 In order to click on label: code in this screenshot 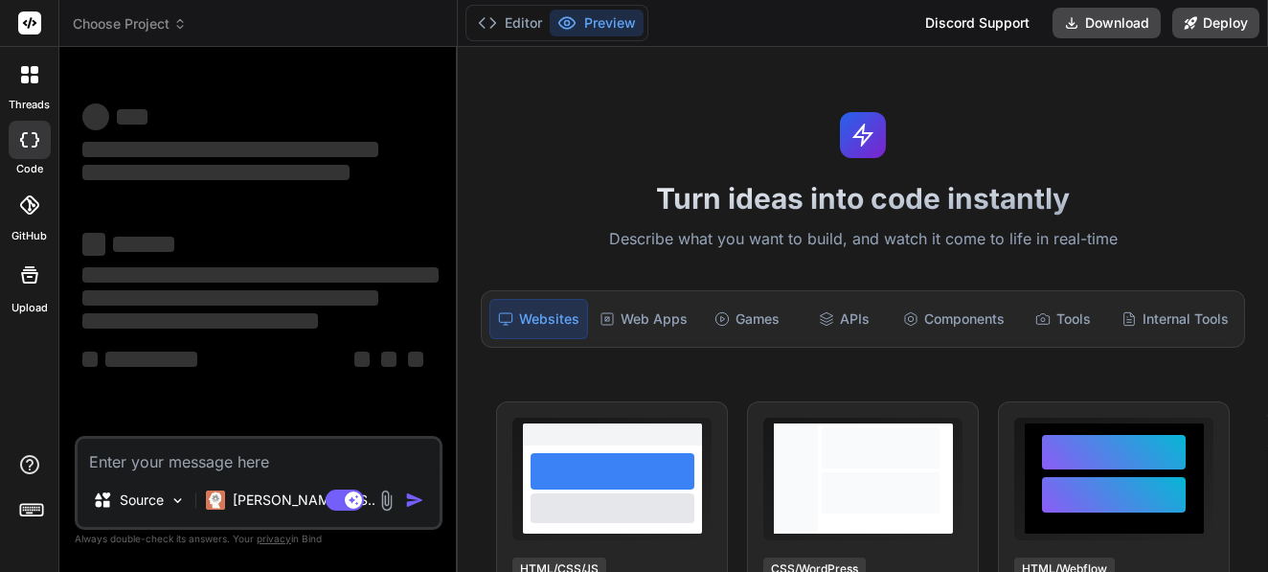, I will do `click(30, 169)`.